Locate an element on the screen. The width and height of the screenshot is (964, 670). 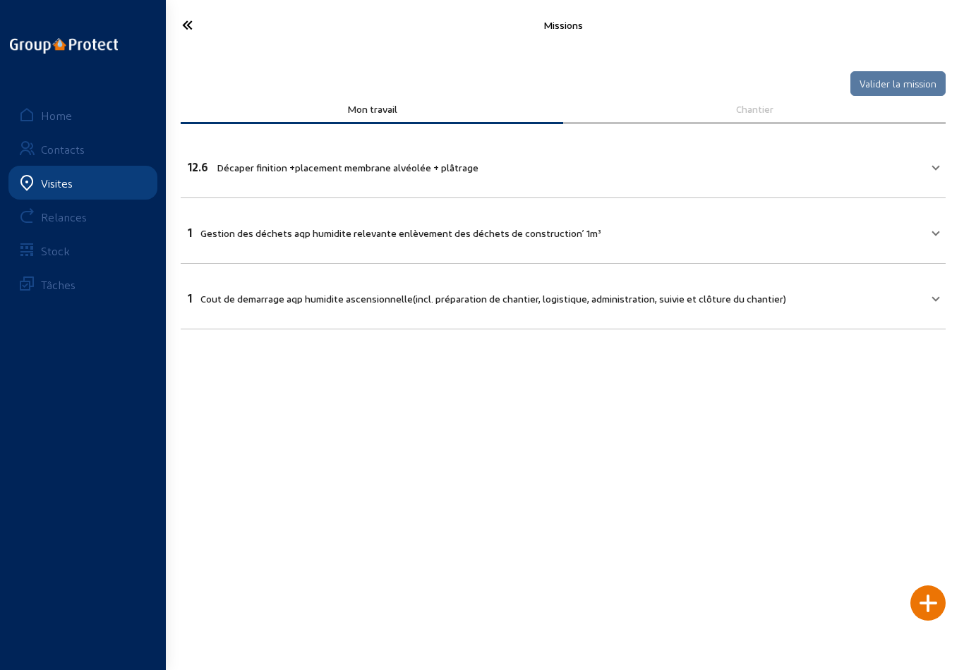
a: Visites is located at coordinates (83, 183).